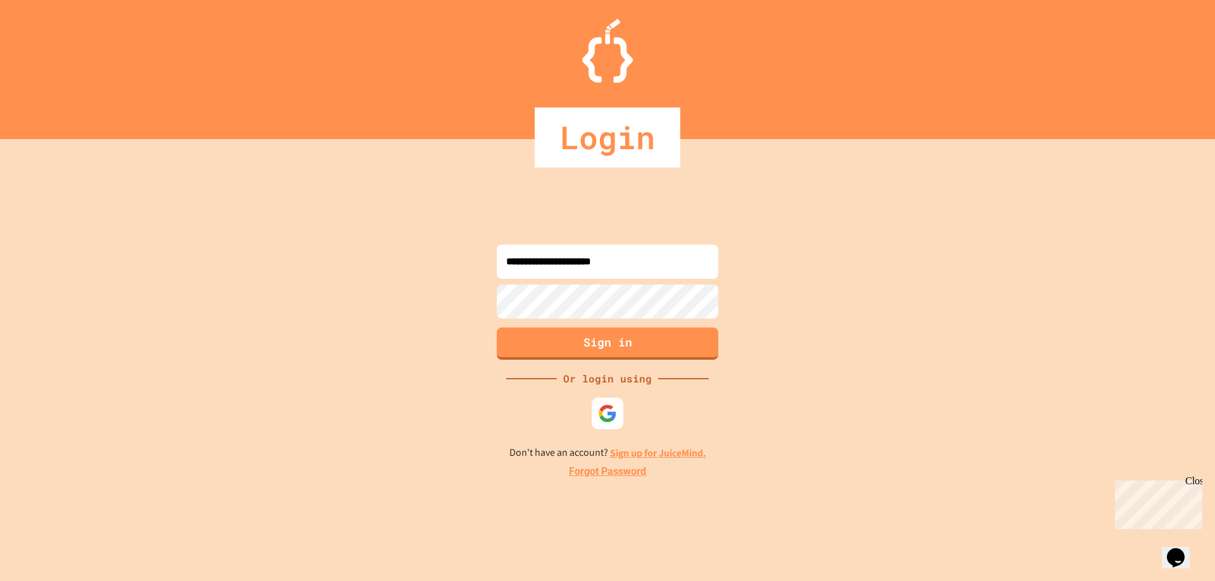 Image resolution: width=1215 pixels, height=581 pixels. What do you see at coordinates (607, 472) in the screenshot?
I see `a: Forgot Password` at bounding box center [607, 472].